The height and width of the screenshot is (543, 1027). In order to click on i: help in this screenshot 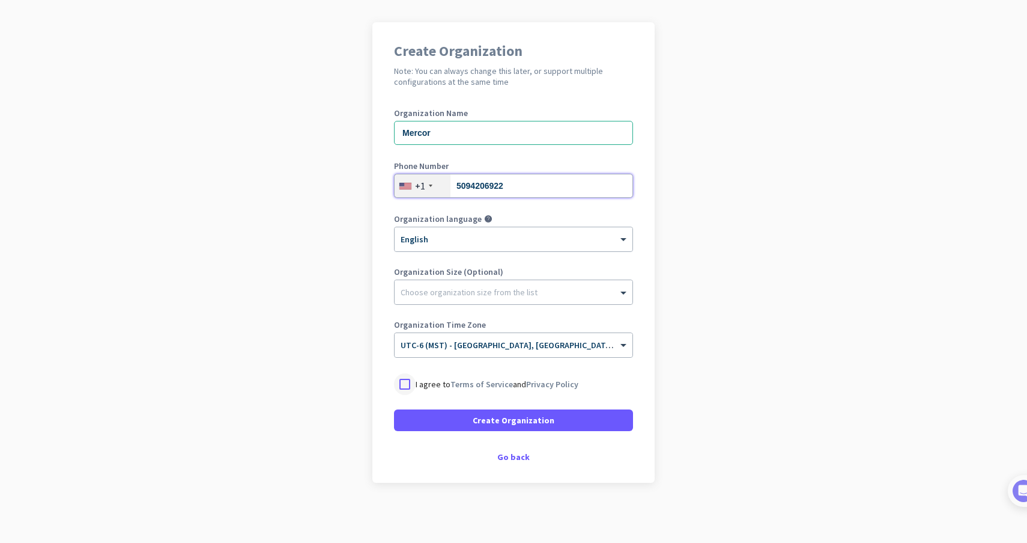, I will do `click(488, 219)`.